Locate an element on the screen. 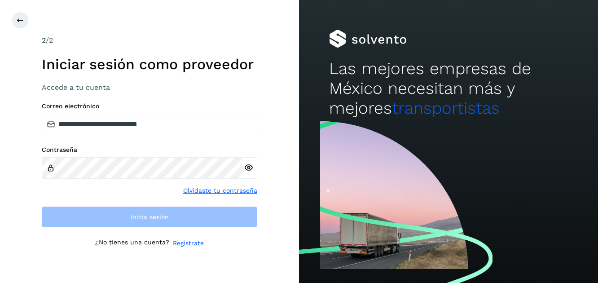  p: ¿No tienes una cuenta? is located at coordinates (132, 243).